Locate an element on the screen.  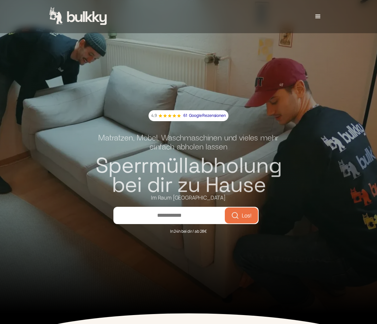
p: Google Rezensionen is located at coordinates (207, 116).